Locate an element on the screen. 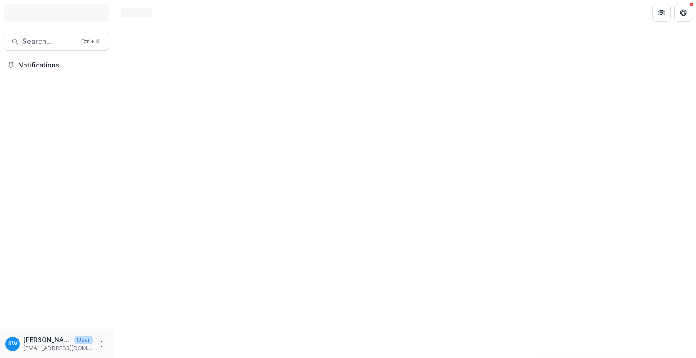 The image size is (696, 358). p: User is located at coordinates (83, 340).